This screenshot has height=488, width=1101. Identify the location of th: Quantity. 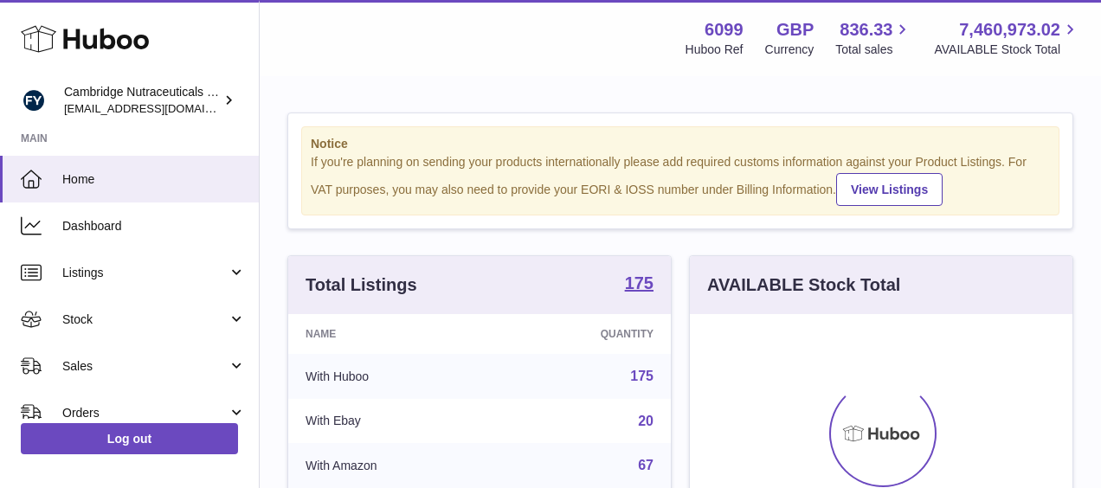
(584, 334).